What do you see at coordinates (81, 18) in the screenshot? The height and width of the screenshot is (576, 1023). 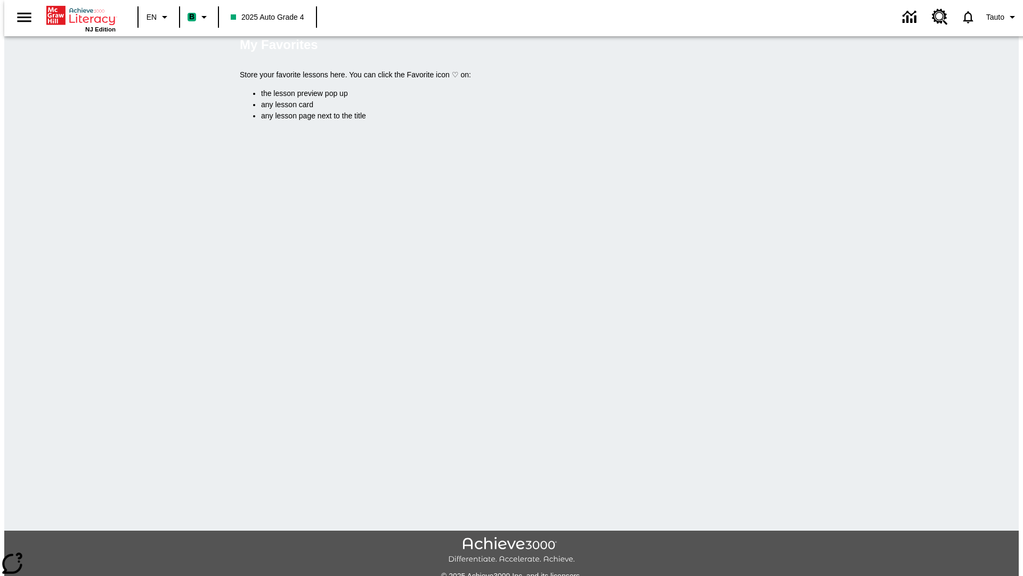 I see `div: Home` at bounding box center [81, 18].